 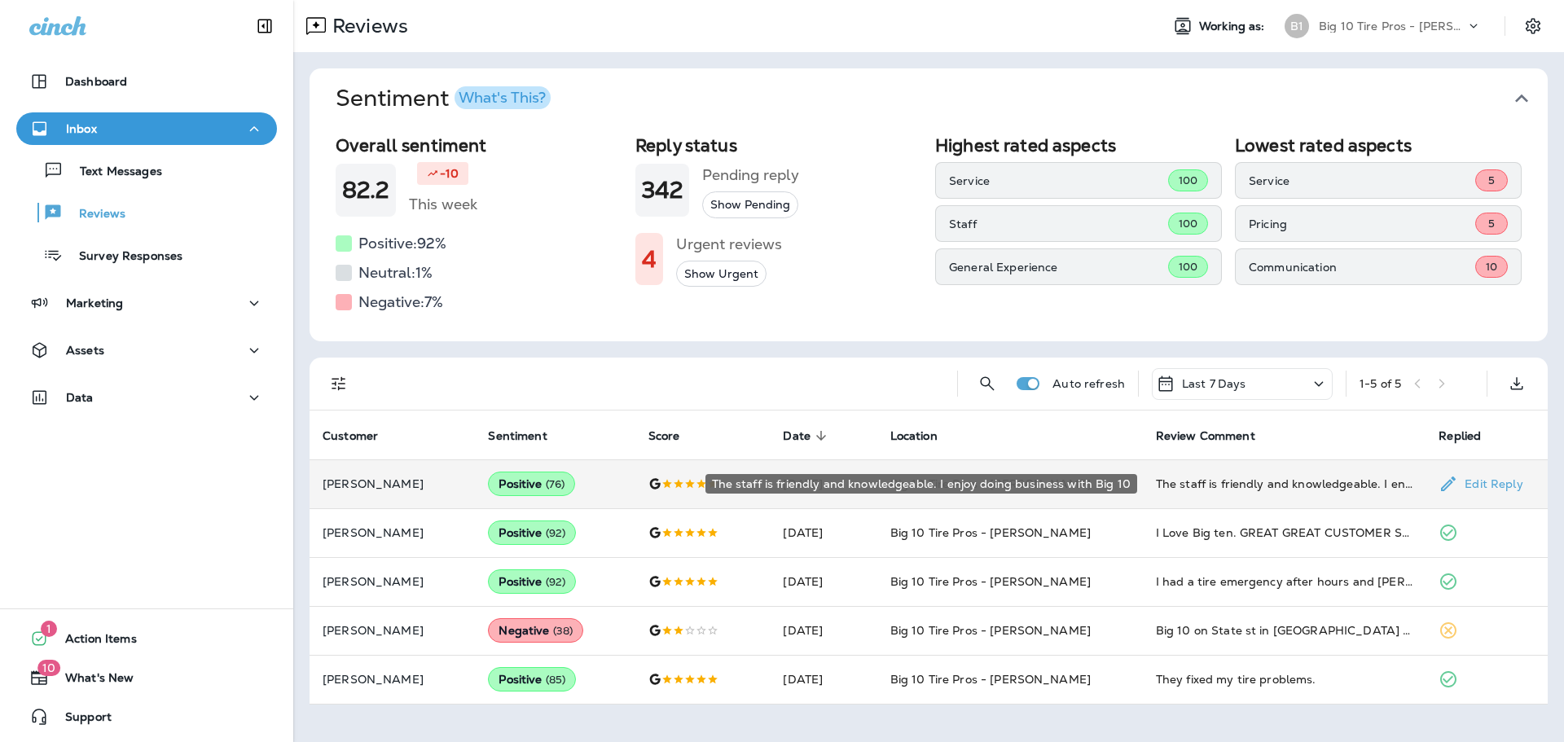 I want to click on button: Data, so click(x=147, y=398).